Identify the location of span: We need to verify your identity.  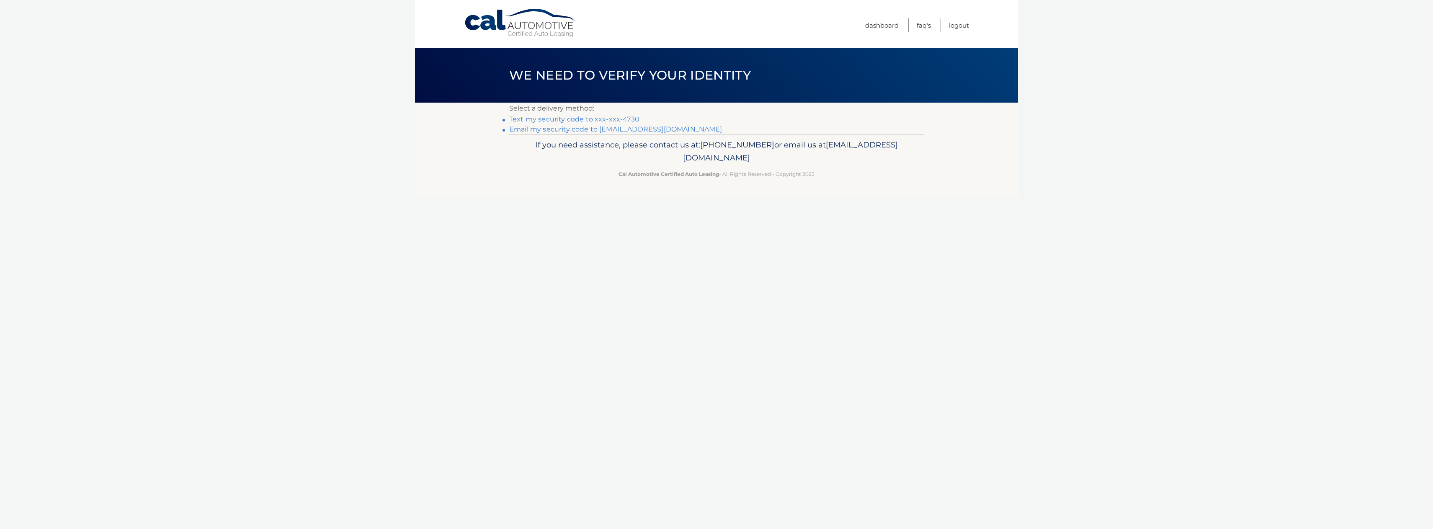
(630, 75).